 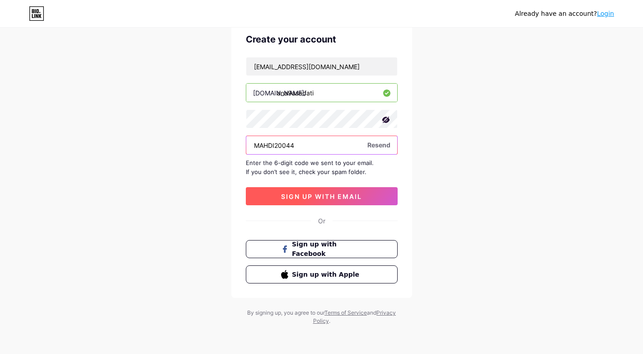 I want to click on span: sign up with email, so click(x=321, y=196).